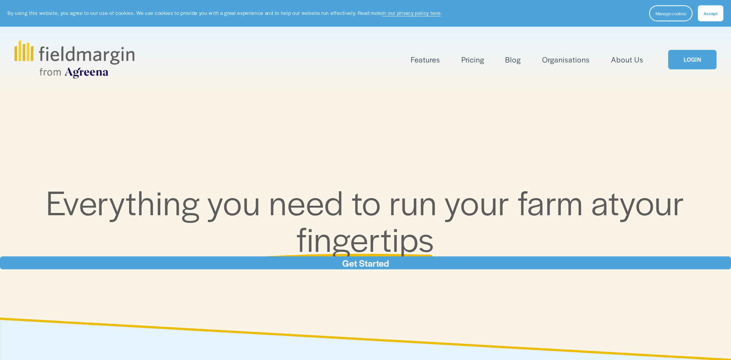 This screenshot has height=360, width=731. What do you see at coordinates (411, 13) in the screenshot?
I see `a: in our privacy policy here` at bounding box center [411, 13].